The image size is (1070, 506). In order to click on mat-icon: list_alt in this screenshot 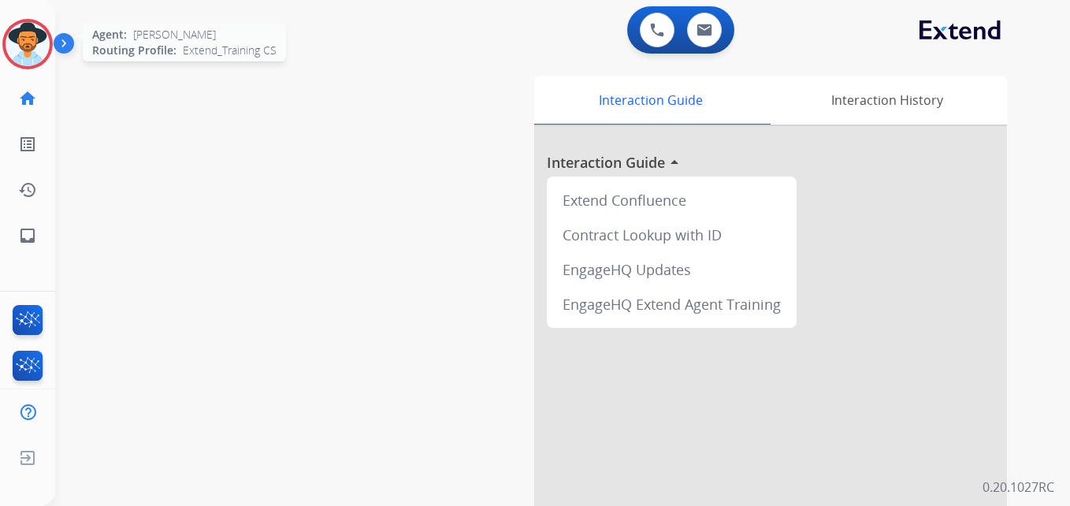, I will do `click(28, 144)`.